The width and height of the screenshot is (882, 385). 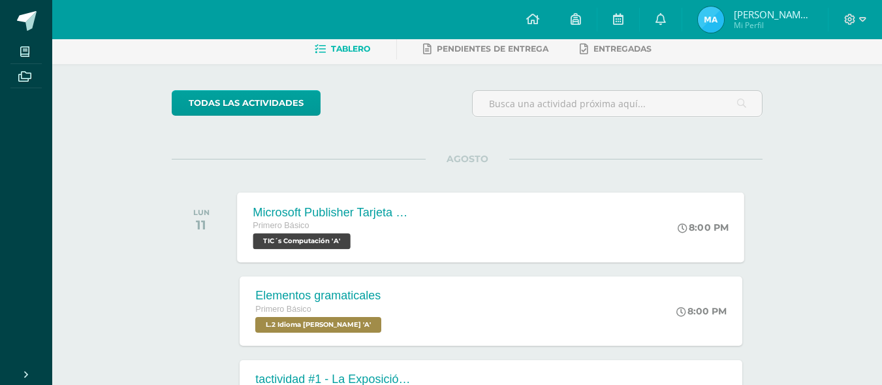 What do you see at coordinates (492, 48) in the screenshot?
I see `span: Pendientes de entrega` at bounding box center [492, 48].